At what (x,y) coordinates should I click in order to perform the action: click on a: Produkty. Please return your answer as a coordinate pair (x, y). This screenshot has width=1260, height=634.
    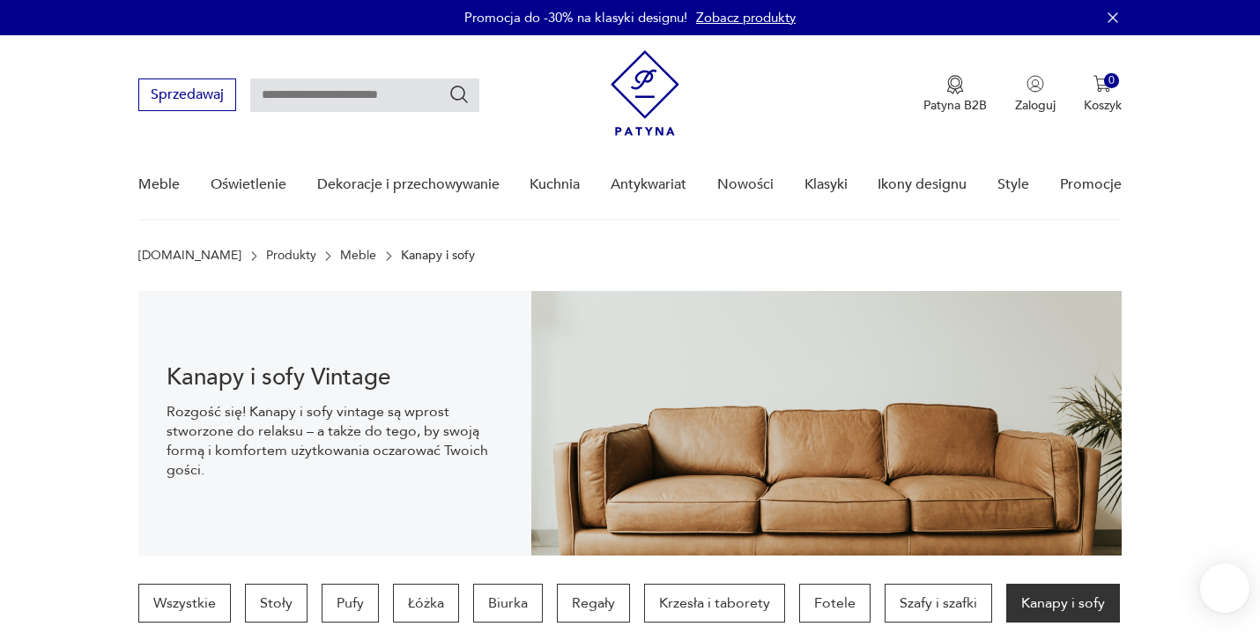
    Looking at the image, I should click on (291, 256).